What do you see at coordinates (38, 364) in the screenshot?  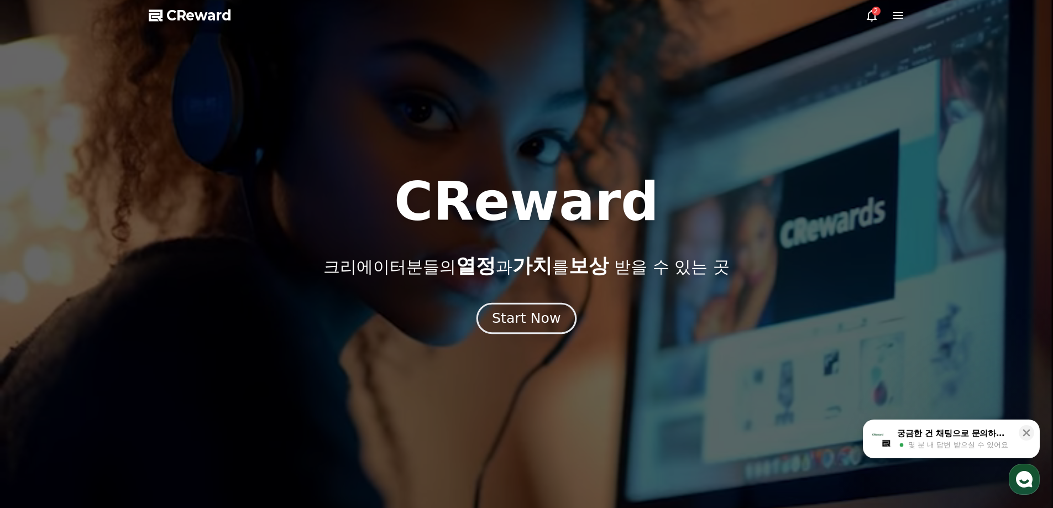 I see `a: 홈` at bounding box center [38, 364].